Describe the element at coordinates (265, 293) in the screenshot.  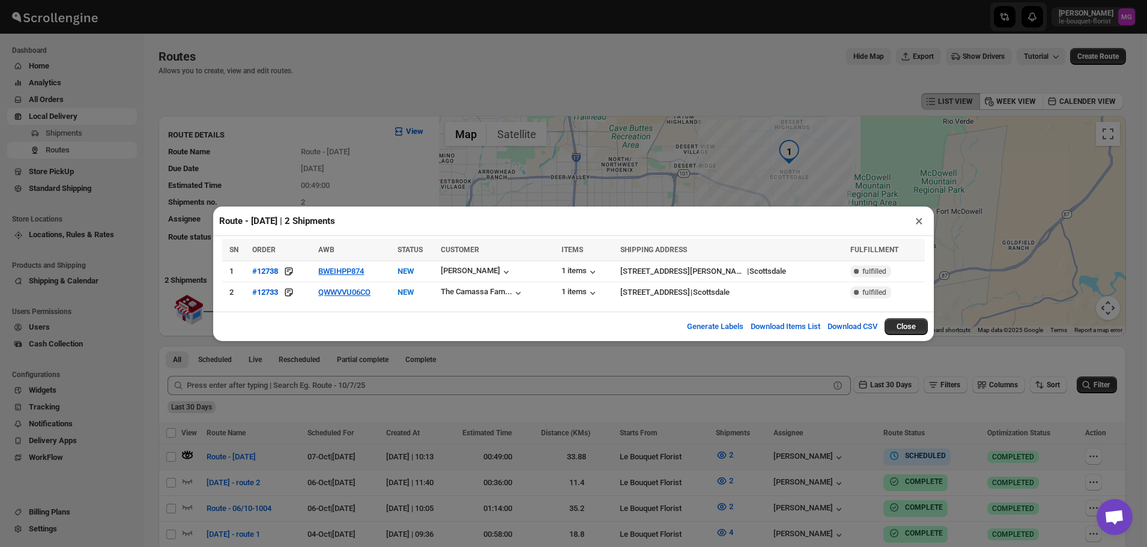
I see `button: #12733` at that location.